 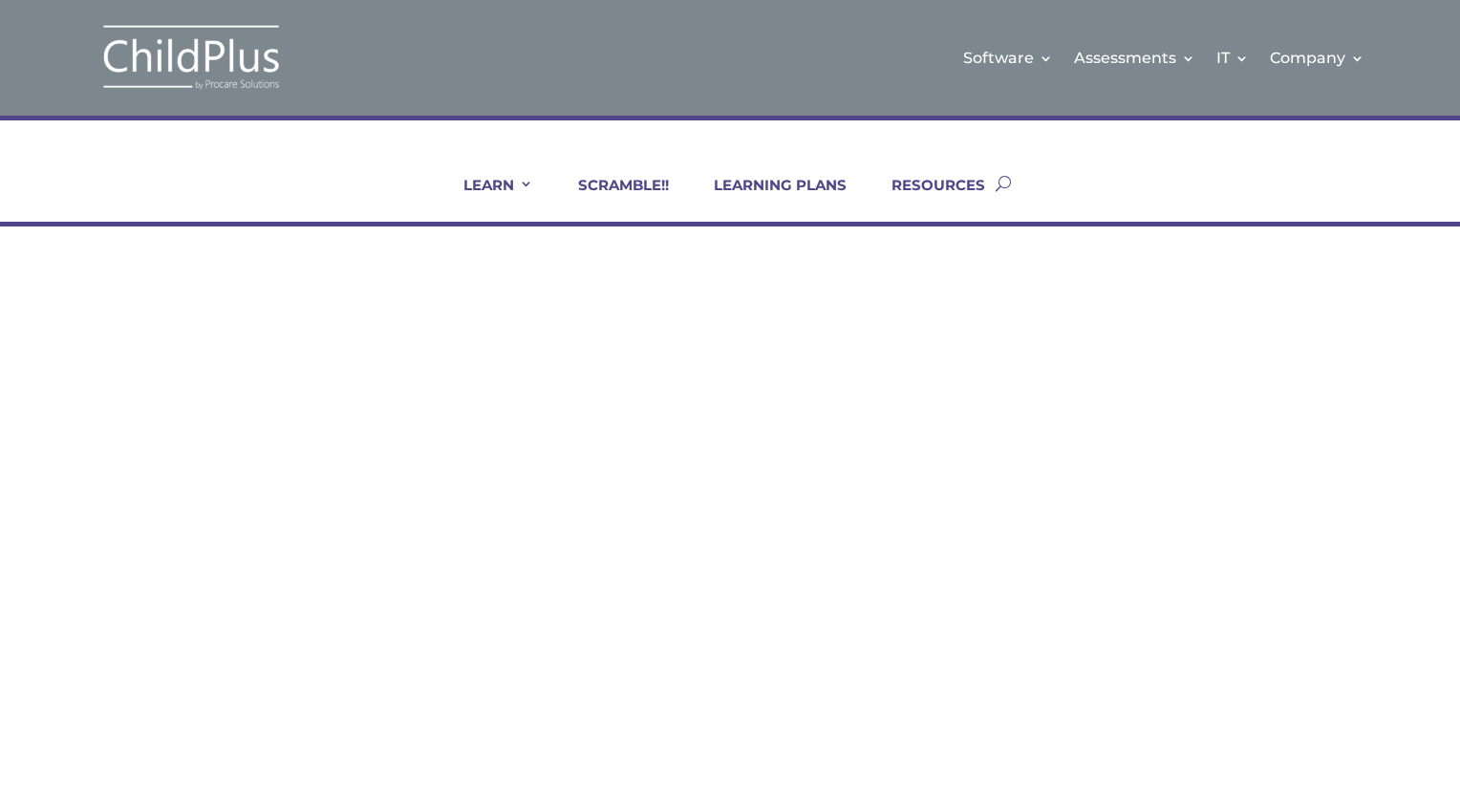 What do you see at coordinates (1232, 57) in the screenshot?
I see `a: IT` at bounding box center [1232, 57].